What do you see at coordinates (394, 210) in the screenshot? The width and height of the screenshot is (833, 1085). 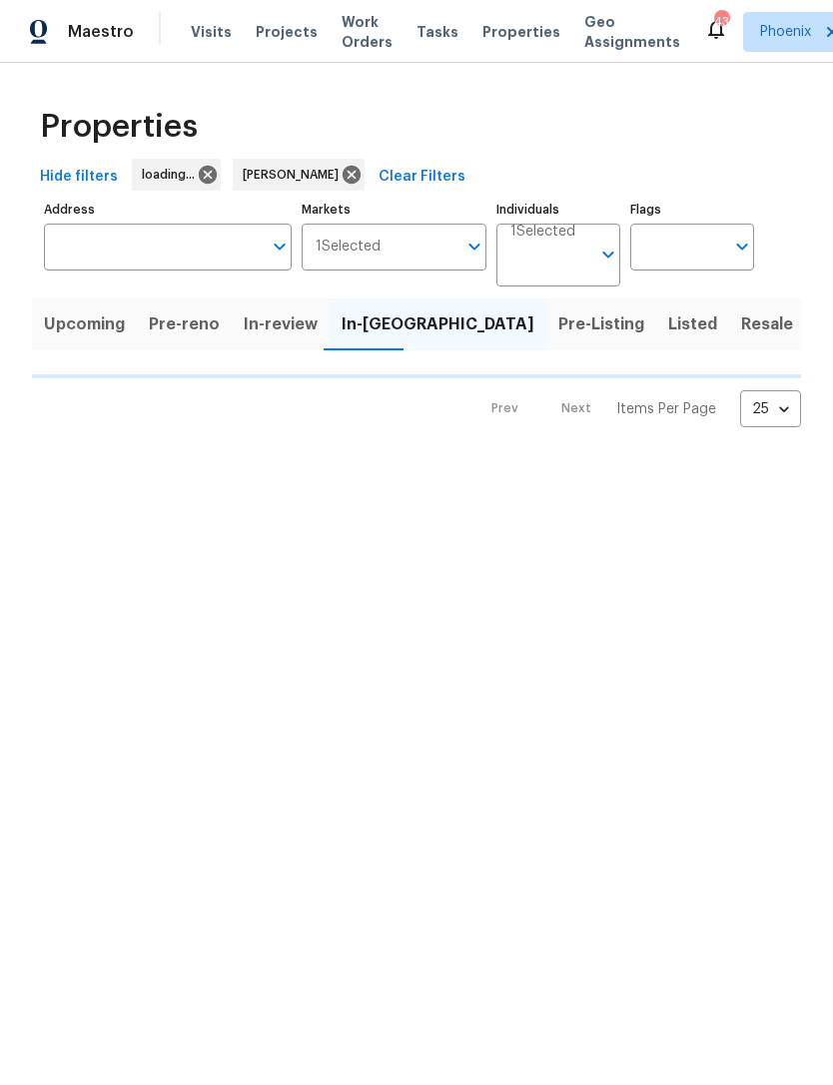 I see `label: Markets` at bounding box center [394, 210].